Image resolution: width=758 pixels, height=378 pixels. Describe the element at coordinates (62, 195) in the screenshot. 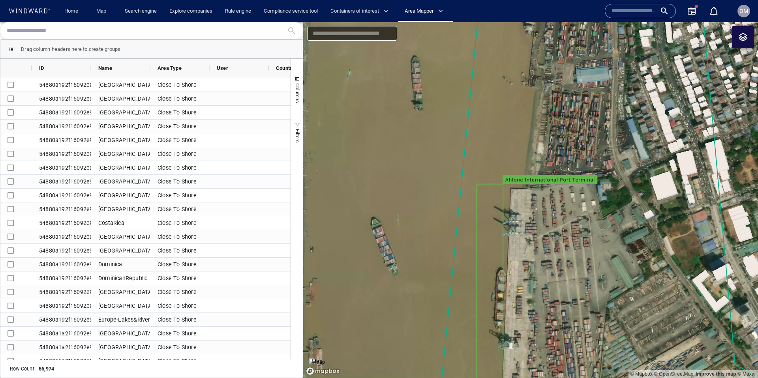

I see `div: 54880a192f16092e9efe5fbf` at that location.